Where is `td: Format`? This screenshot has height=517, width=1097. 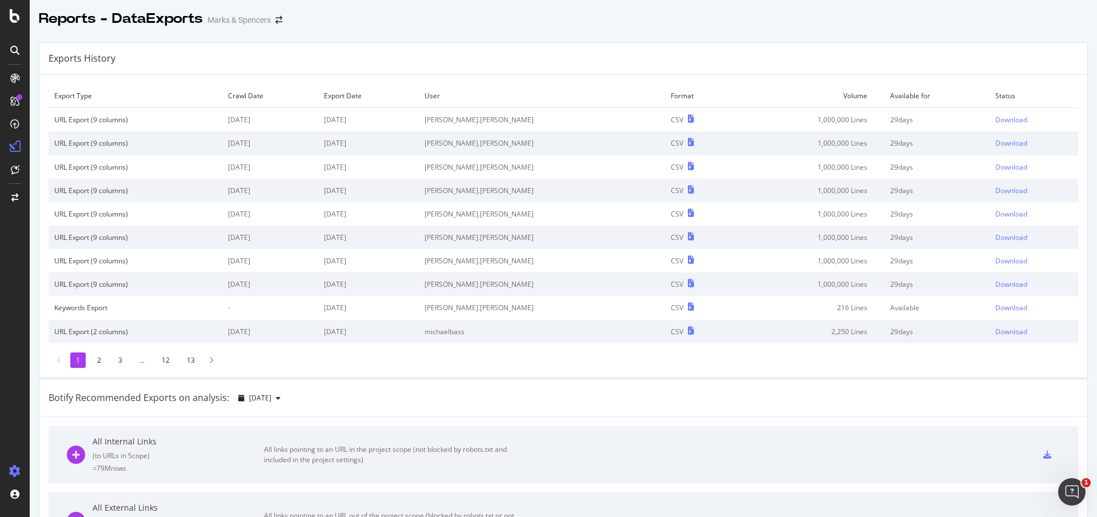 td: Format is located at coordinates (700, 96).